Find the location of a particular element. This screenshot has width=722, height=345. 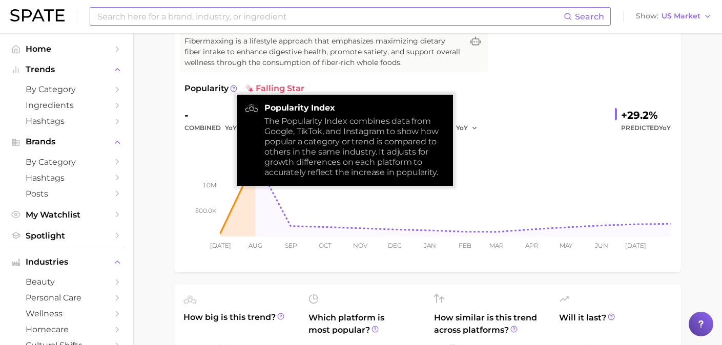

strong: Popularity Index is located at coordinates (355, 108).